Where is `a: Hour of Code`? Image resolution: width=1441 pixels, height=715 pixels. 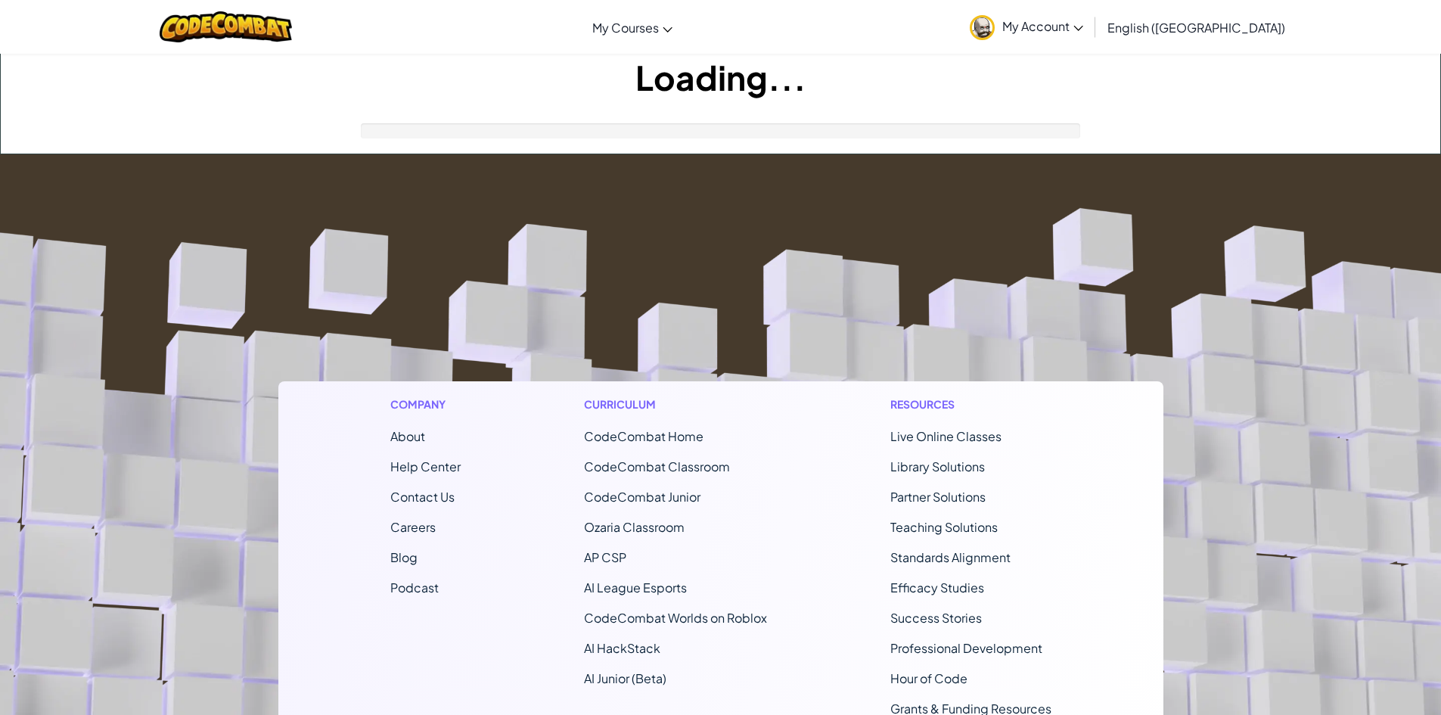 a: Hour of Code is located at coordinates (929, 678).